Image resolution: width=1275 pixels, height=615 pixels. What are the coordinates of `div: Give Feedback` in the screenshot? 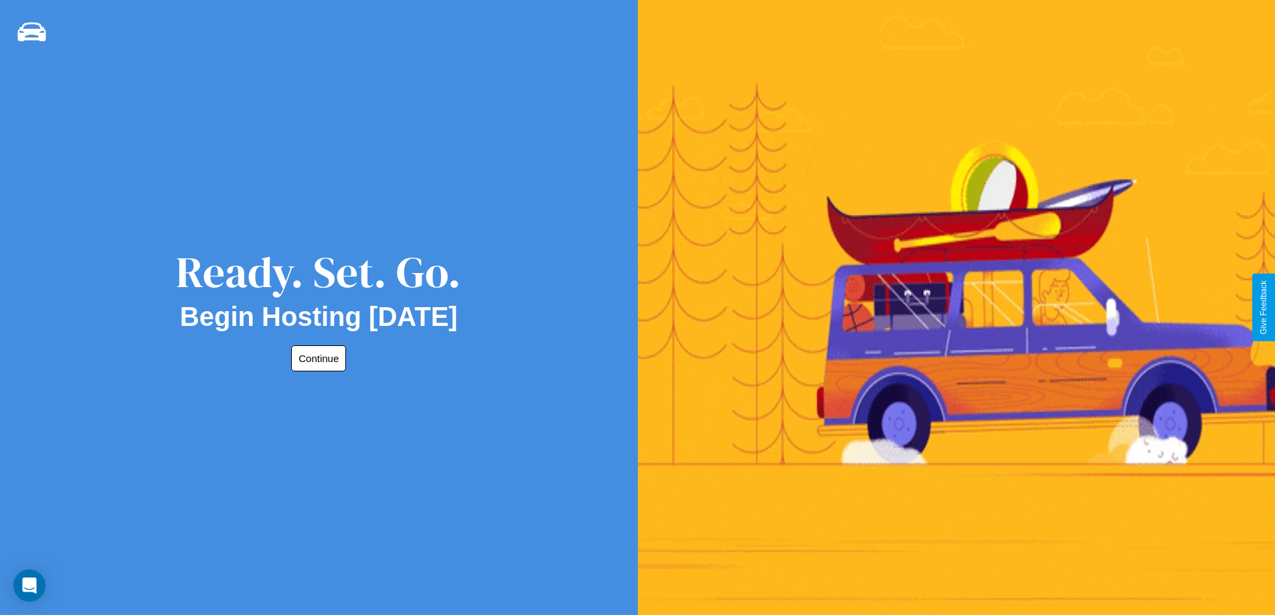 It's located at (1263, 307).